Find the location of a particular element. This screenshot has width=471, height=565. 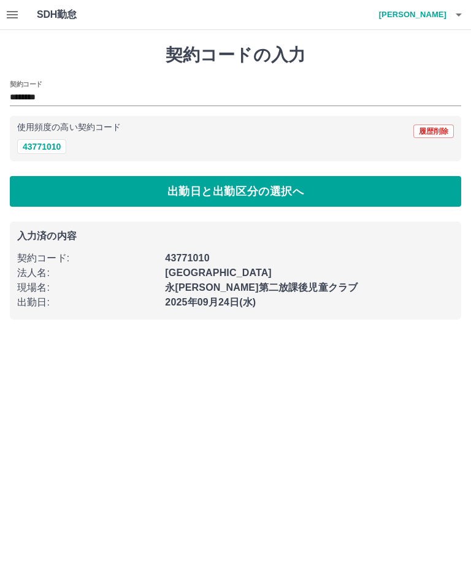

p: 現場名 : is located at coordinates (87, 288).